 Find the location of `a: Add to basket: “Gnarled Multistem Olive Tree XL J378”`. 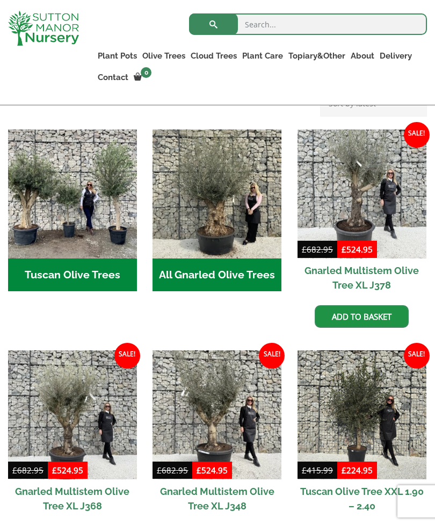

a: Add to basket: “Gnarled Multistem Olive Tree XL J378” is located at coordinates (361, 316).